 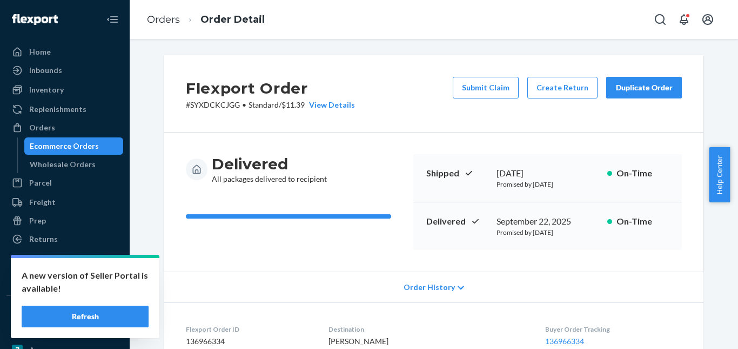 What do you see at coordinates (65, 239) in the screenshot?
I see `a: Returns` at bounding box center [65, 239].